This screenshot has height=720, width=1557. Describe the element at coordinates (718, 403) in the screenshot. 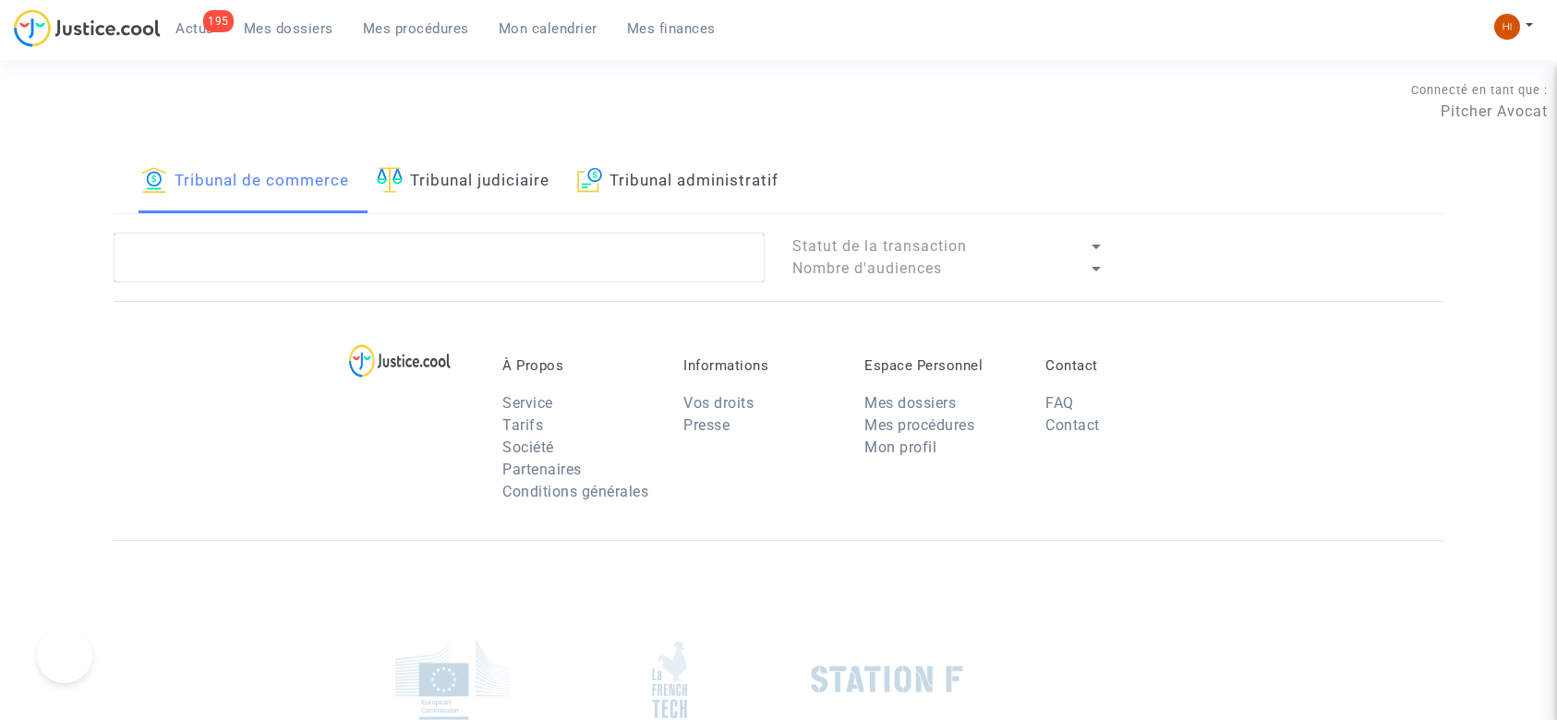

I see `a: Vos droits` at that location.